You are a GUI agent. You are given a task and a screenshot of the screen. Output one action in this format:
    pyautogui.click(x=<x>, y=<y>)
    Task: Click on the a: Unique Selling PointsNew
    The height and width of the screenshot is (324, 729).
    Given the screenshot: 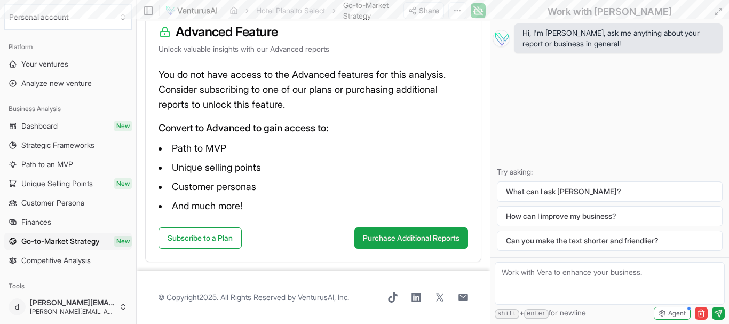 What is the action you would take?
    pyautogui.click(x=68, y=184)
    